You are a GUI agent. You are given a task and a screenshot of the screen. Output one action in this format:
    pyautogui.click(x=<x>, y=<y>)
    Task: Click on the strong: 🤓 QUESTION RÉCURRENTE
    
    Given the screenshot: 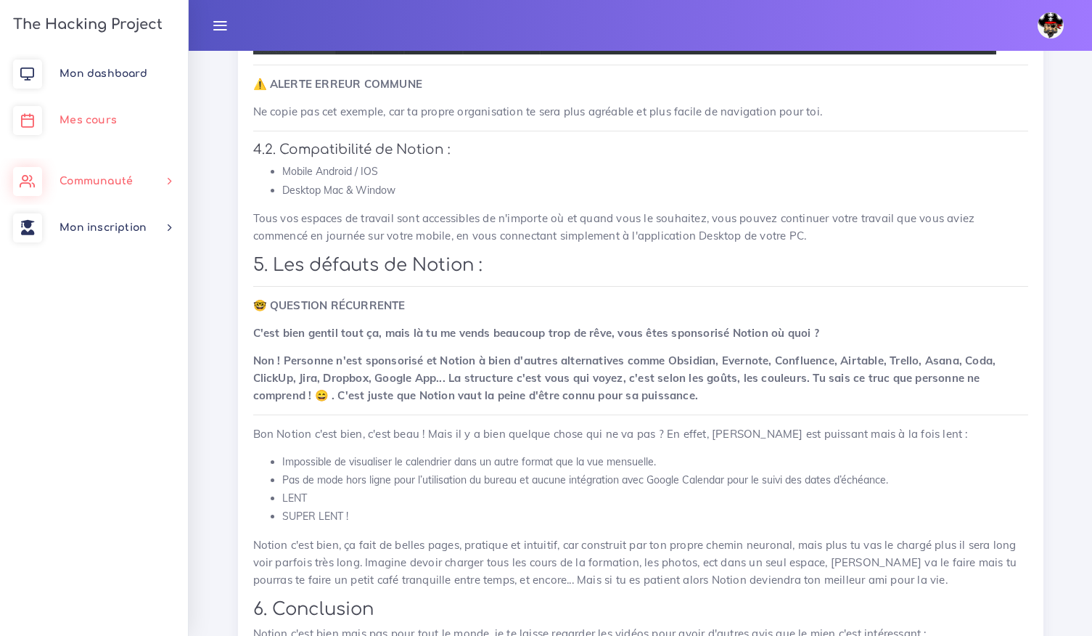 What is the action you would take?
    pyautogui.click(x=330, y=305)
    